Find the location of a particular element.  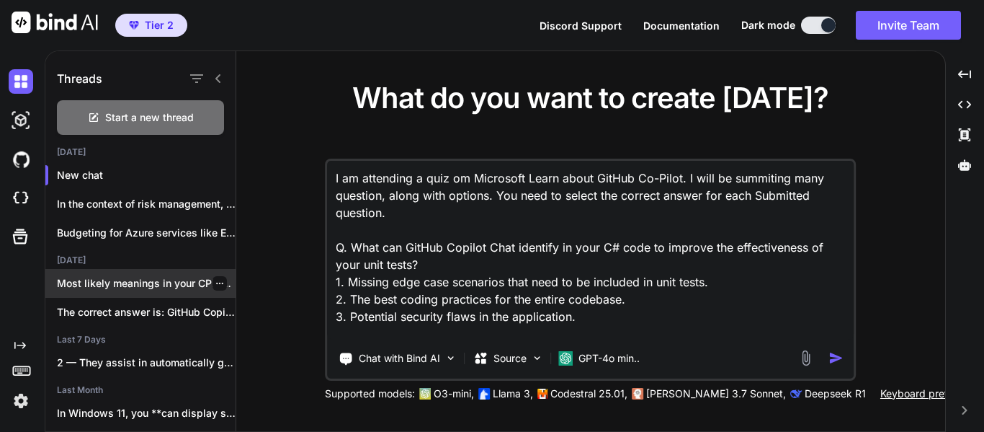

button: Discord Support is located at coordinates (581, 25).